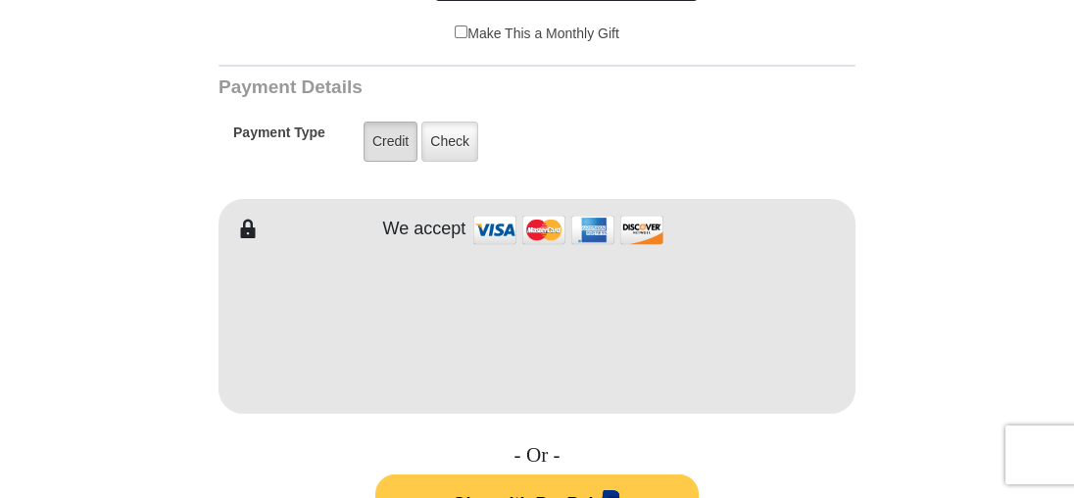 The image size is (1074, 498). I want to click on h4: We accept, so click(424, 229).